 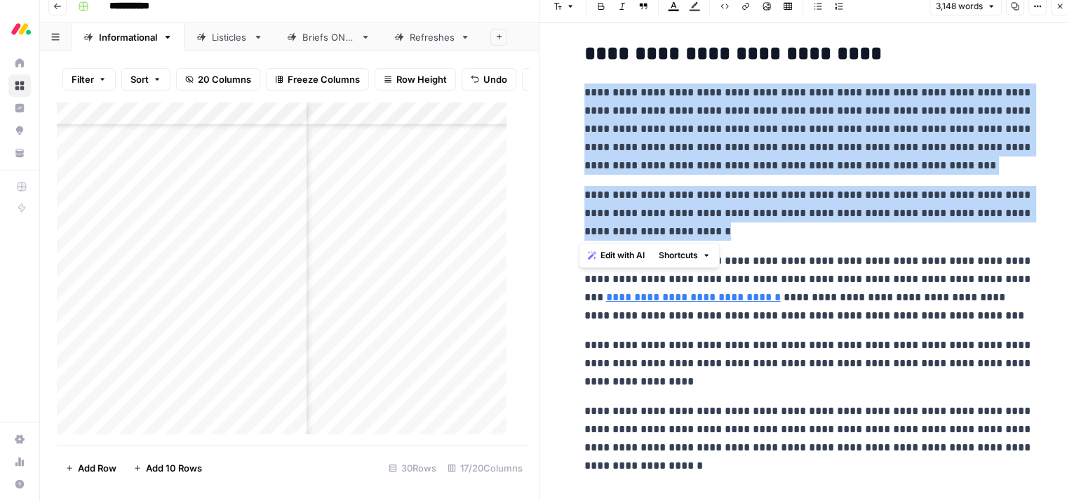 I want to click on div: 30 Rows, so click(x=412, y=468).